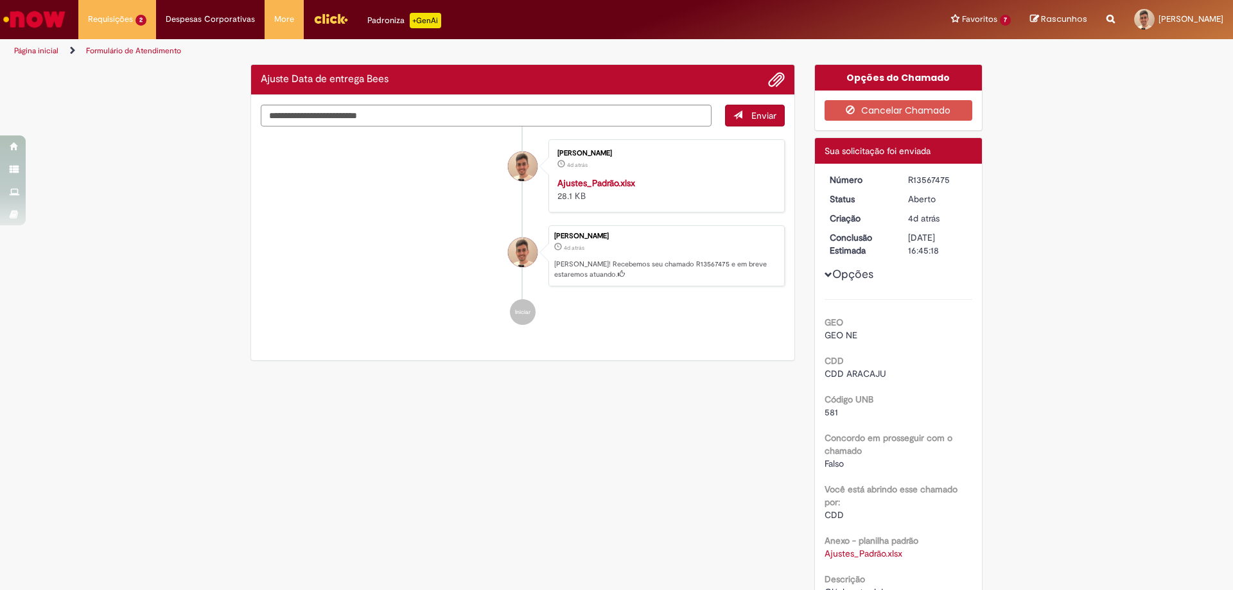  I want to click on dt: Conclusão Estimada, so click(859, 244).